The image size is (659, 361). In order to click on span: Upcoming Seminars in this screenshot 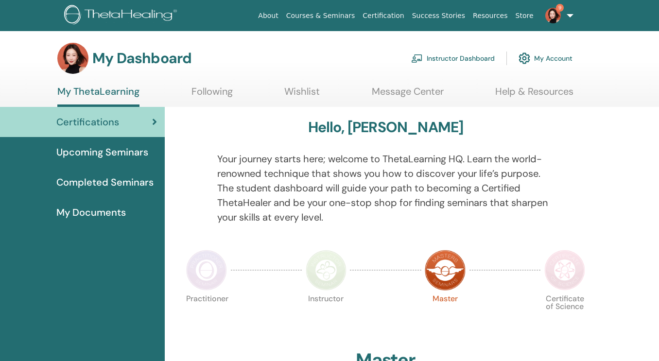, I will do `click(102, 152)`.